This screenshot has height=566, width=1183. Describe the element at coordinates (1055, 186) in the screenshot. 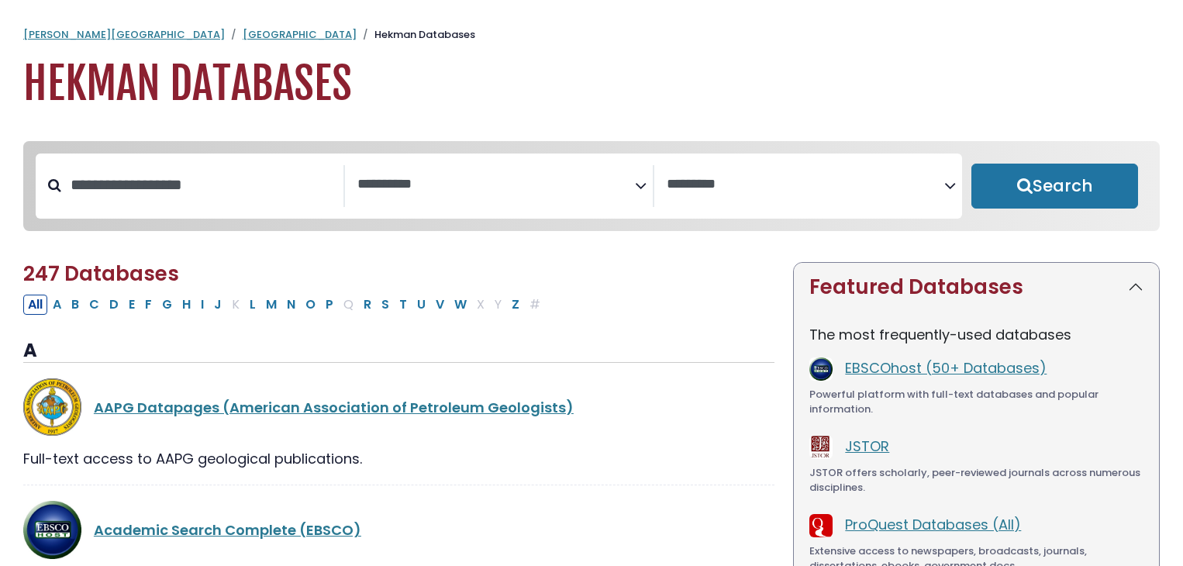

I see `button: Submit for Search Results` at that location.